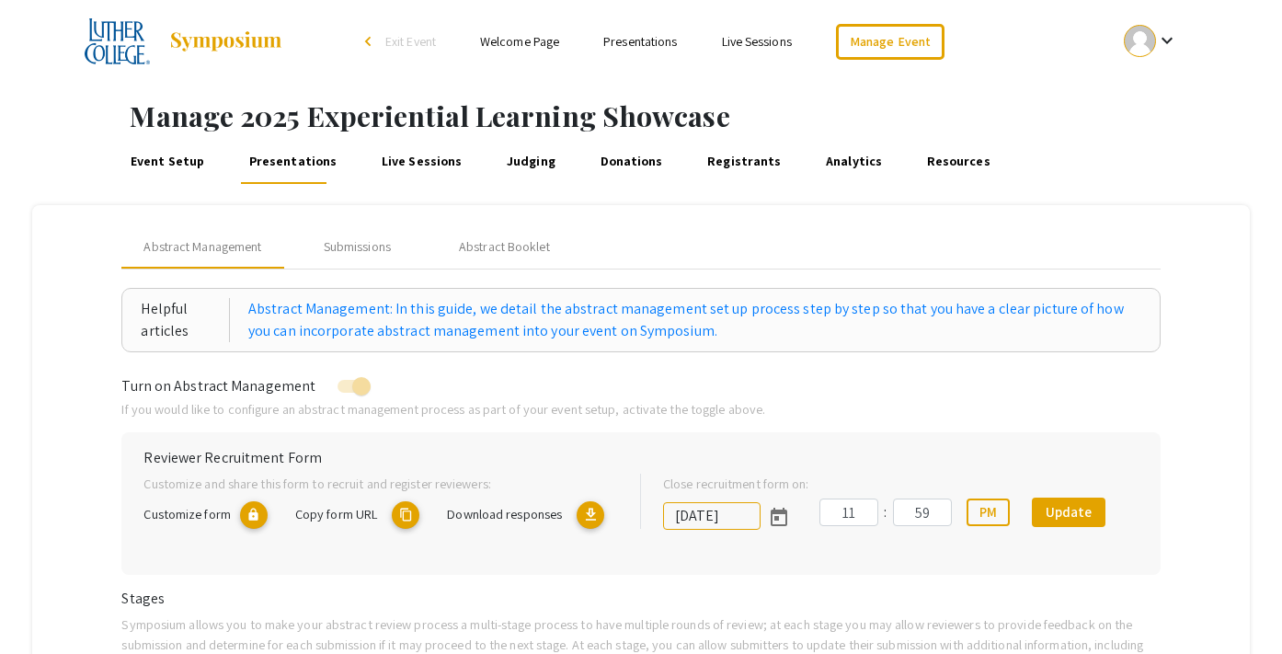 The image size is (1282, 654). Describe the element at coordinates (185, 320) in the screenshot. I see `div: Helpful articles` at that location.